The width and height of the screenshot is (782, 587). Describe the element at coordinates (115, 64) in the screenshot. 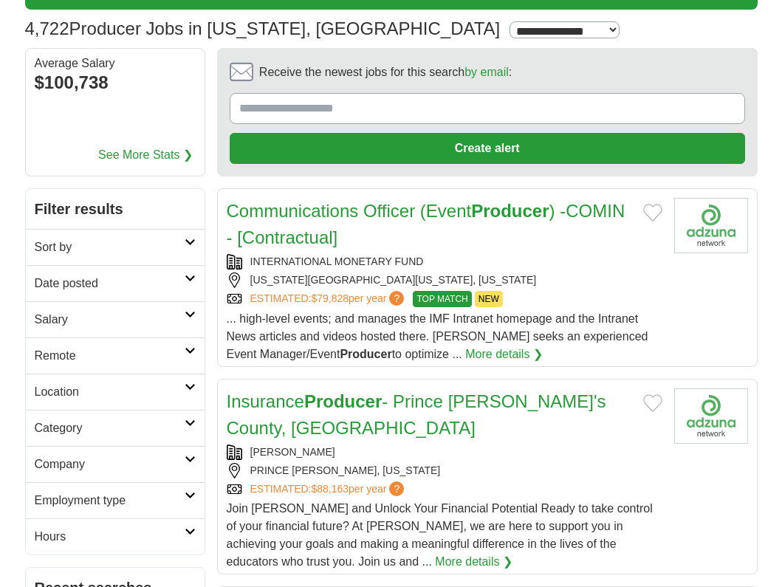

I see `div: Average Salary` at that location.